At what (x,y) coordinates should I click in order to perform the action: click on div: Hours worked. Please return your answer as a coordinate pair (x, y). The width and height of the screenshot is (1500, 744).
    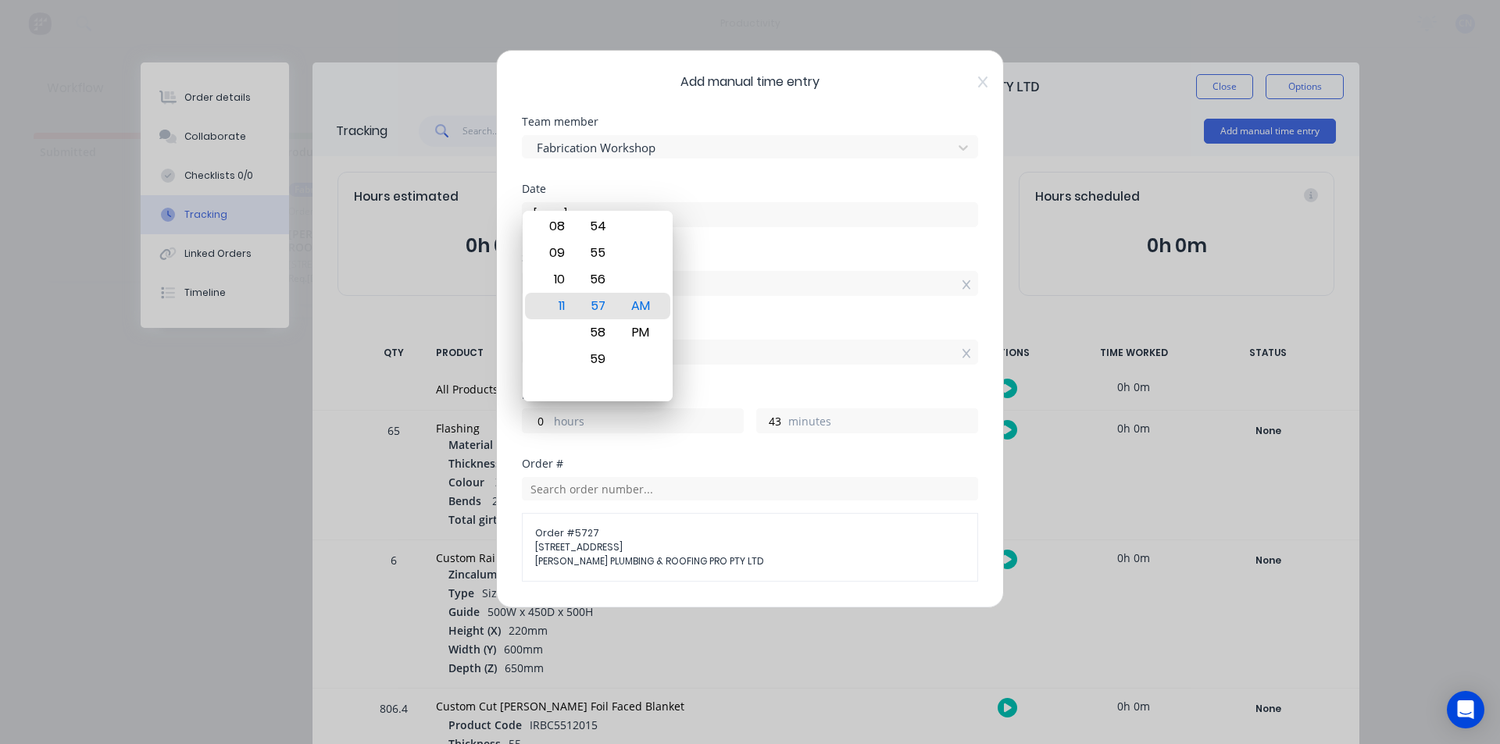
    Looking at the image, I should click on (750, 395).